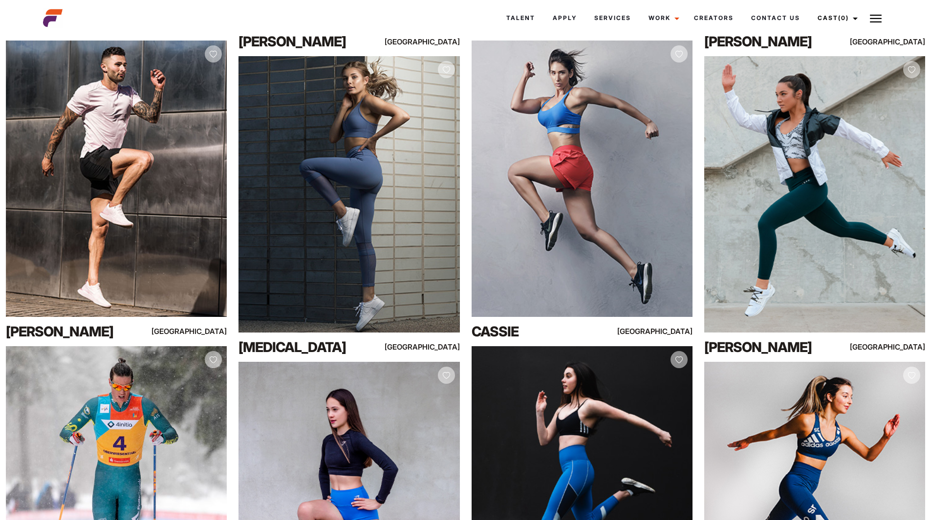 Image resolution: width=931 pixels, height=520 pixels. Describe the element at coordinates (876, 19) in the screenshot. I see `img: Burger icon` at that location.